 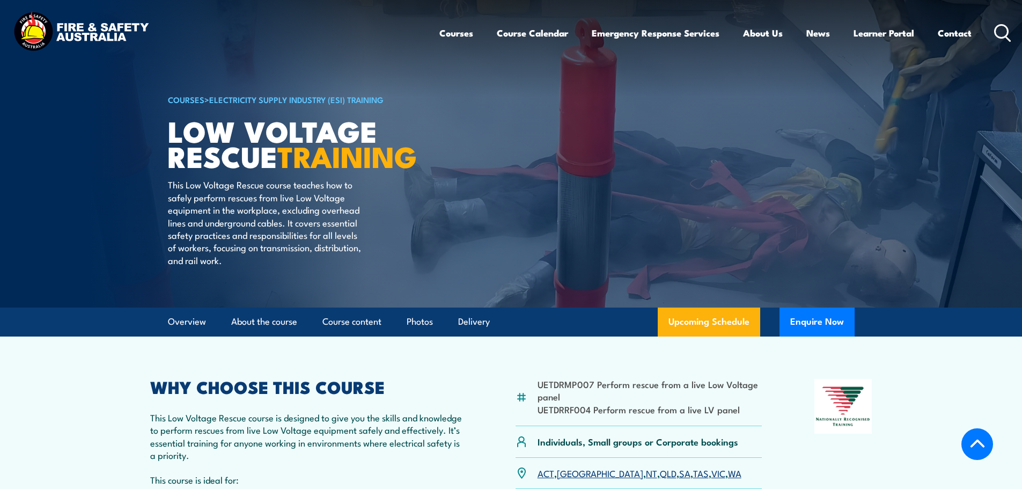 What do you see at coordinates (296, 99) in the screenshot?
I see `a: Electricity Supply Industry (ESI) Training` at bounding box center [296, 99].